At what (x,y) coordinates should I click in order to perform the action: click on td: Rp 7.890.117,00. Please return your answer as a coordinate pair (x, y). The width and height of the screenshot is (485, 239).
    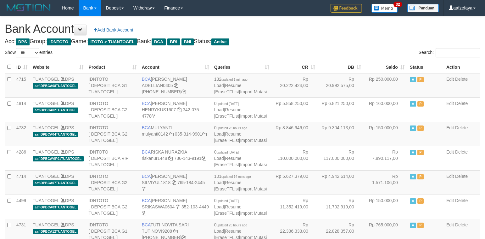
    Looking at the image, I should click on (385, 158).